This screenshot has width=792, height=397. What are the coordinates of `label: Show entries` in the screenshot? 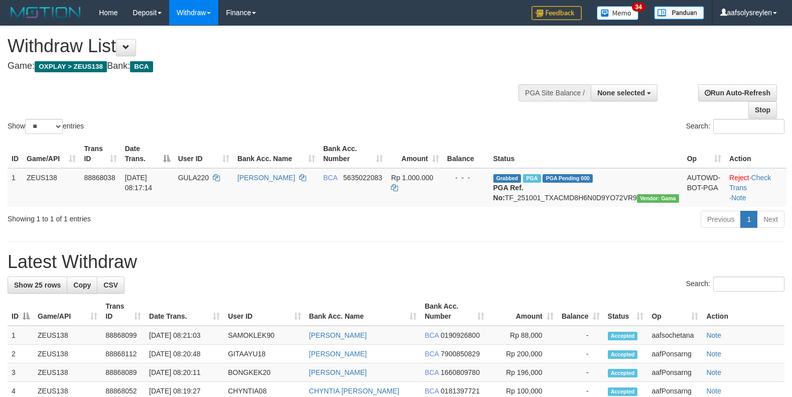 It's located at (46, 126).